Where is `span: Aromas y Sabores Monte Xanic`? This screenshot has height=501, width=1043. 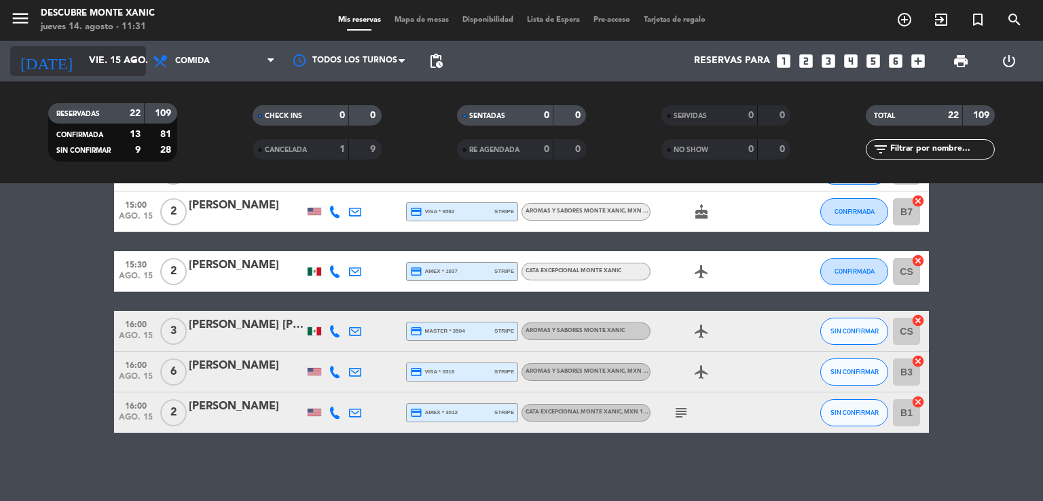 span: Aromas y Sabores Monte Xanic is located at coordinates (575, 331).